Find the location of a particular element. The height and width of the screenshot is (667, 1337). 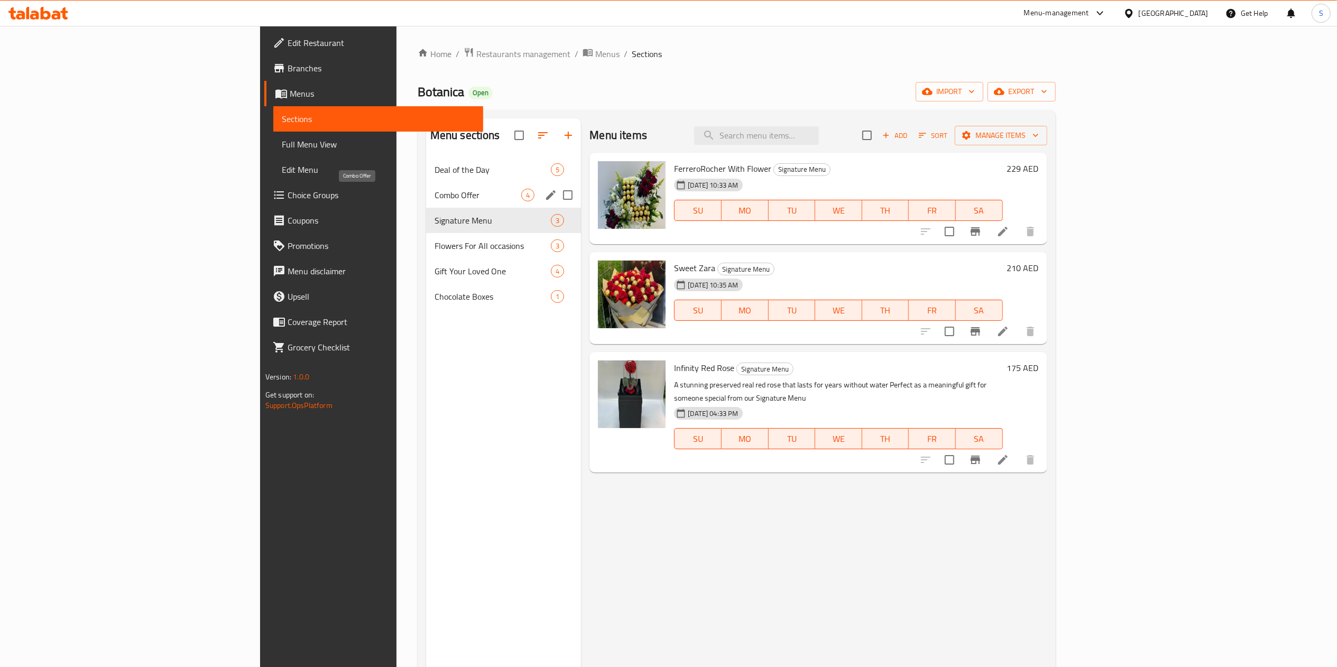

a: Grocery Checklist is located at coordinates (374, 347).